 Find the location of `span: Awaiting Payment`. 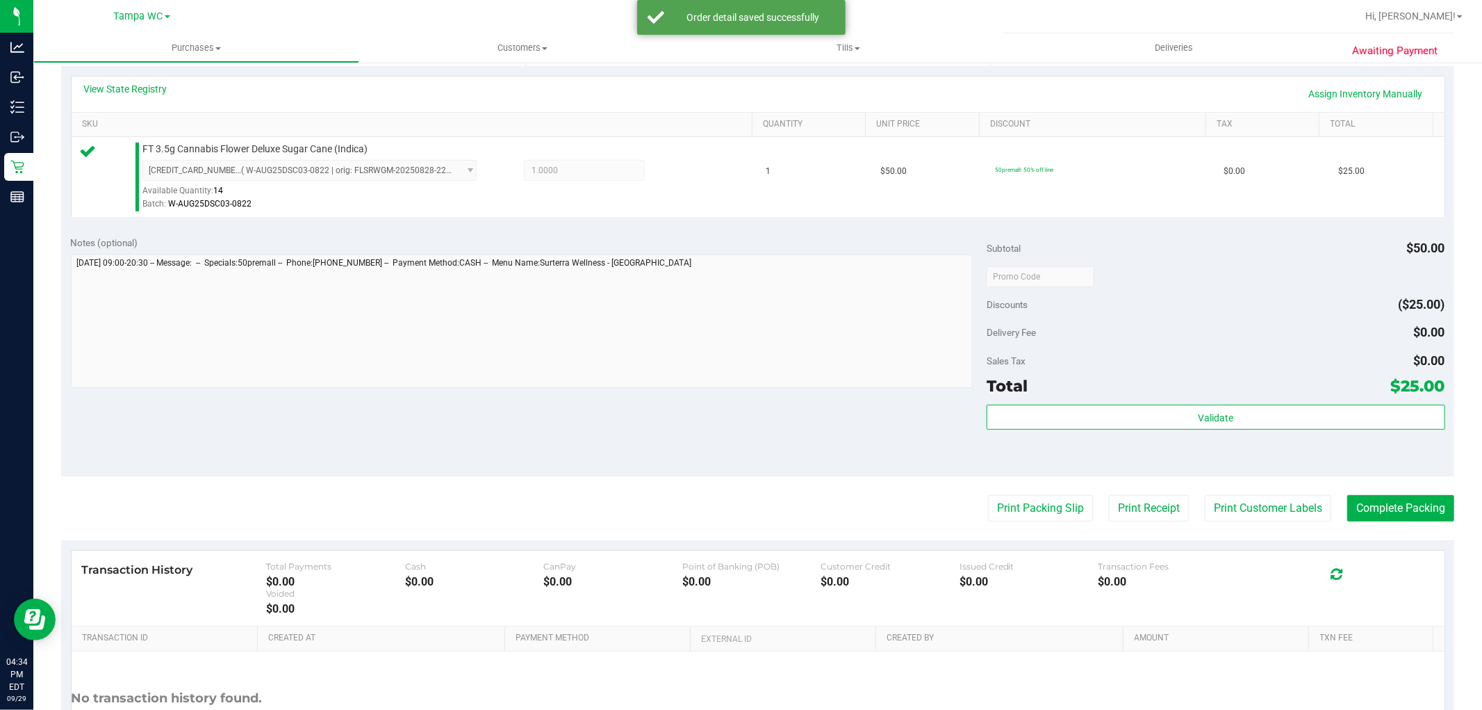

span: Awaiting Payment is located at coordinates (1395, 51).